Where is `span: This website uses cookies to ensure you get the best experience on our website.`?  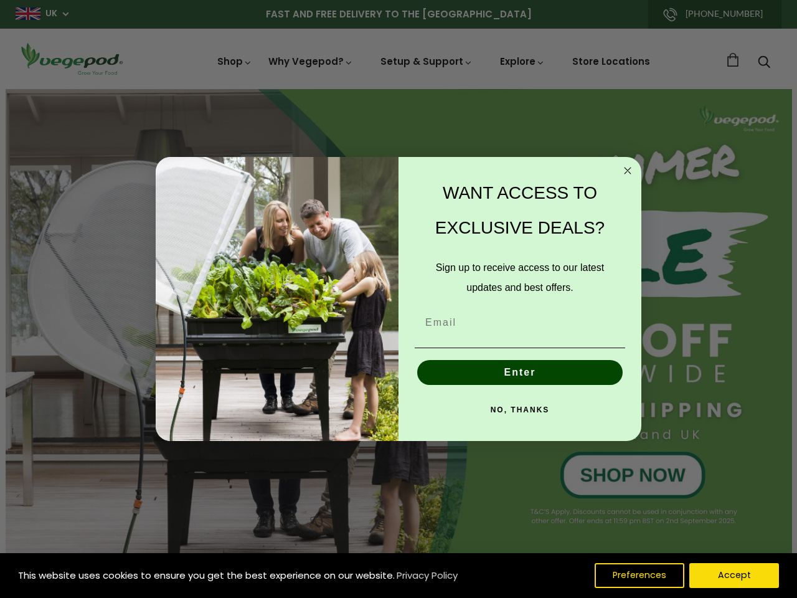 span: This website uses cookies to ensure you get the best experience on our website. is located at coordinates (206, 575).